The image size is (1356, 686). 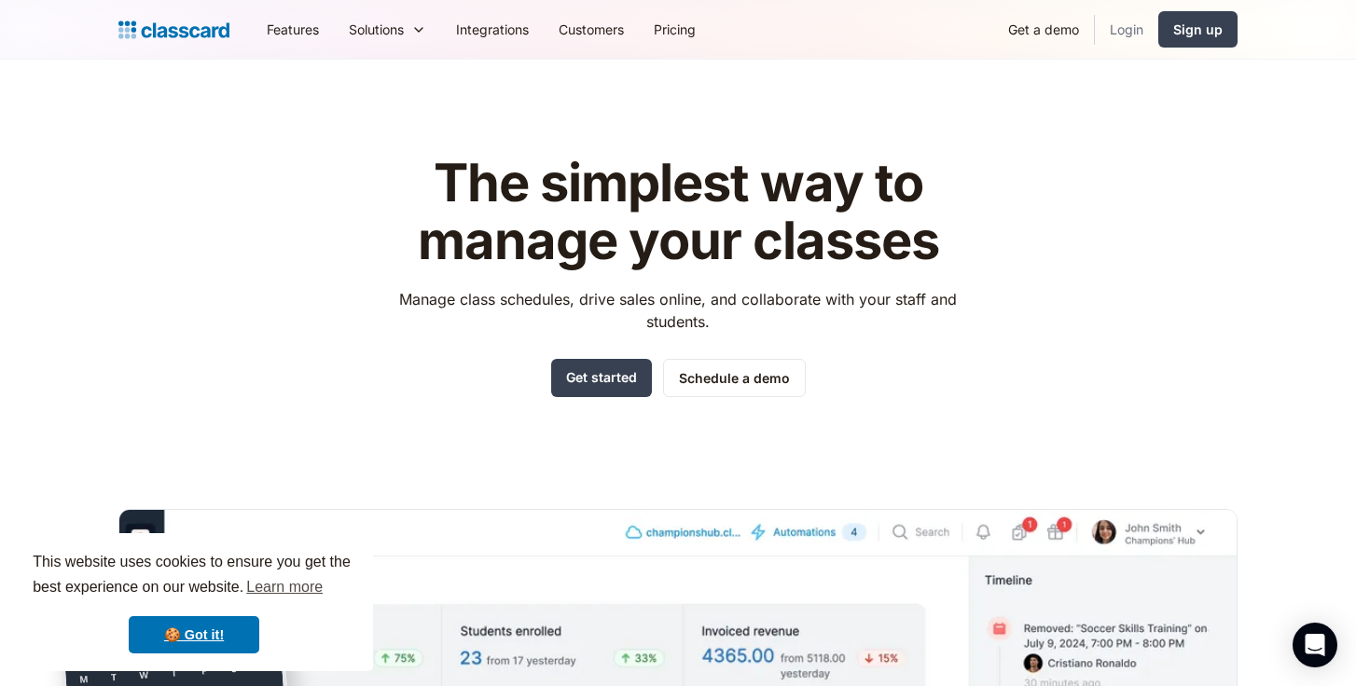 I want to click on a: Schedule a demo, so click(x=734, y=378).